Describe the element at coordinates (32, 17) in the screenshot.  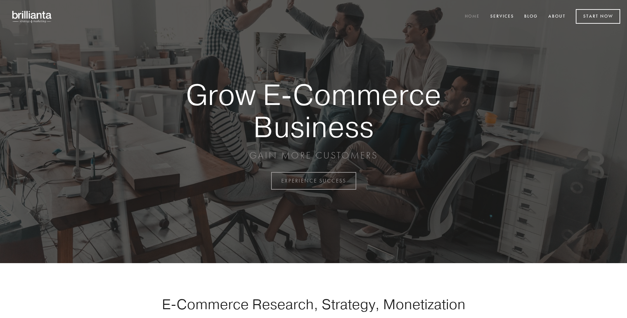
I see `img: brillianta - research, strategy, marketing` at that location.